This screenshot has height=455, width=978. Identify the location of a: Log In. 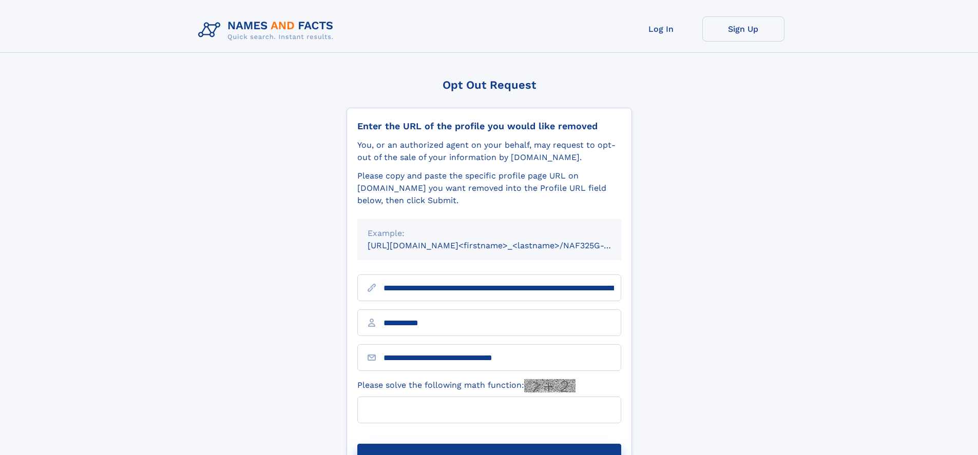
(661, 29).